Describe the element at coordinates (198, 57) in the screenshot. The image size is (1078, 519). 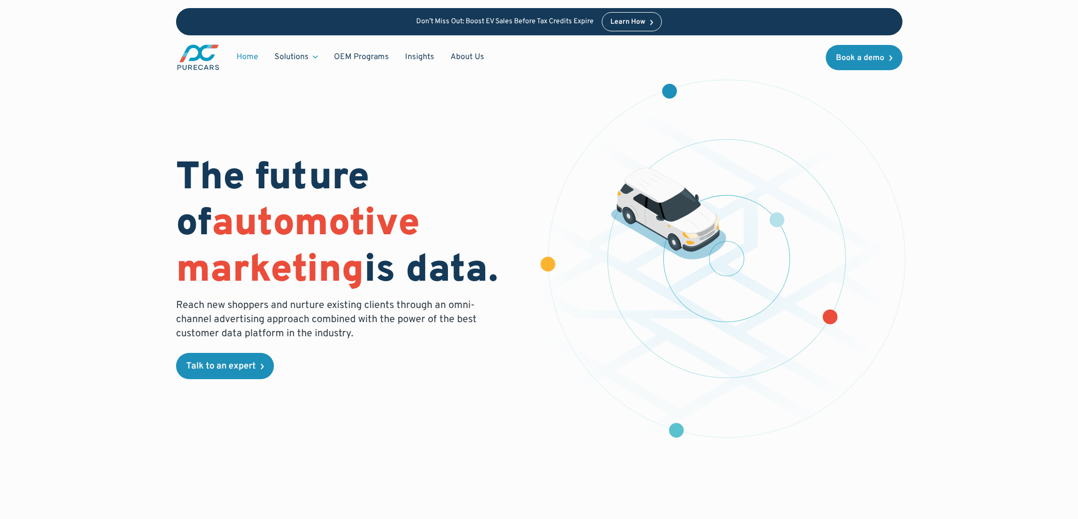
I see `img: purecars logo` at that location.